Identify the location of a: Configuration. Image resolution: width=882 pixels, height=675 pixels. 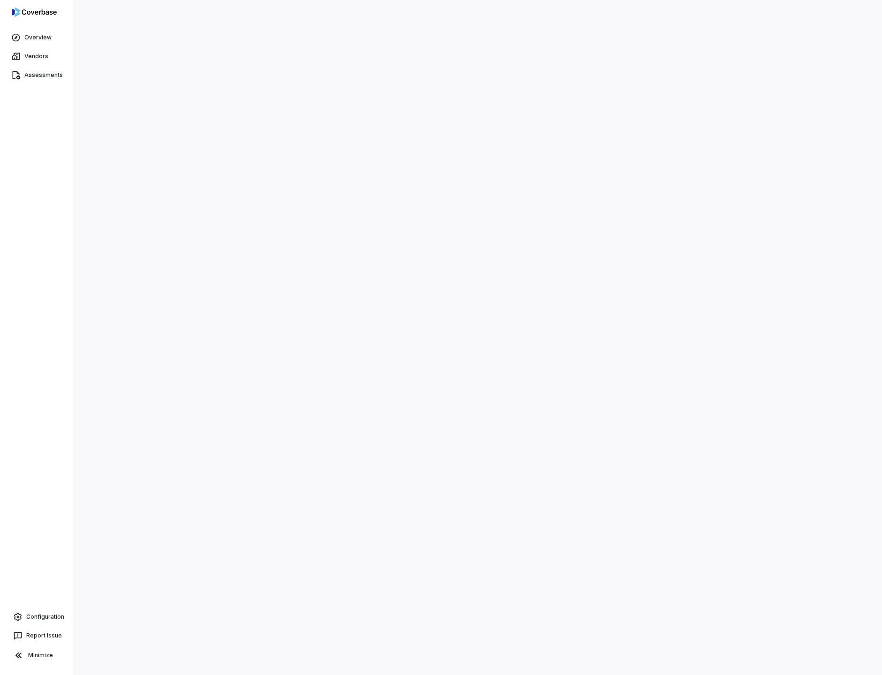
(37, 617).